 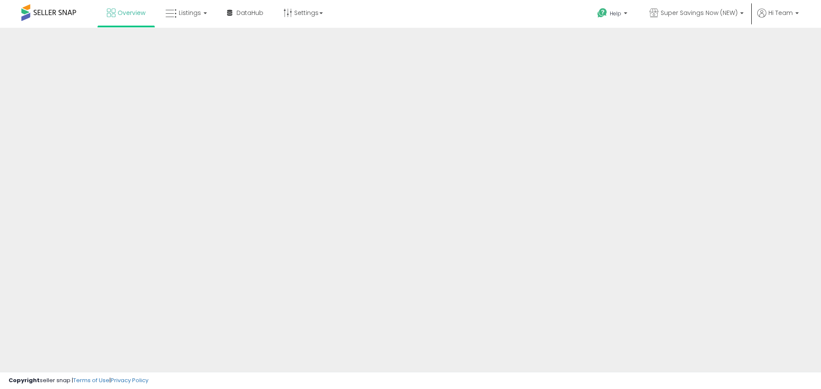 I want to click on i: Get Help, so click(x=602, y=13).